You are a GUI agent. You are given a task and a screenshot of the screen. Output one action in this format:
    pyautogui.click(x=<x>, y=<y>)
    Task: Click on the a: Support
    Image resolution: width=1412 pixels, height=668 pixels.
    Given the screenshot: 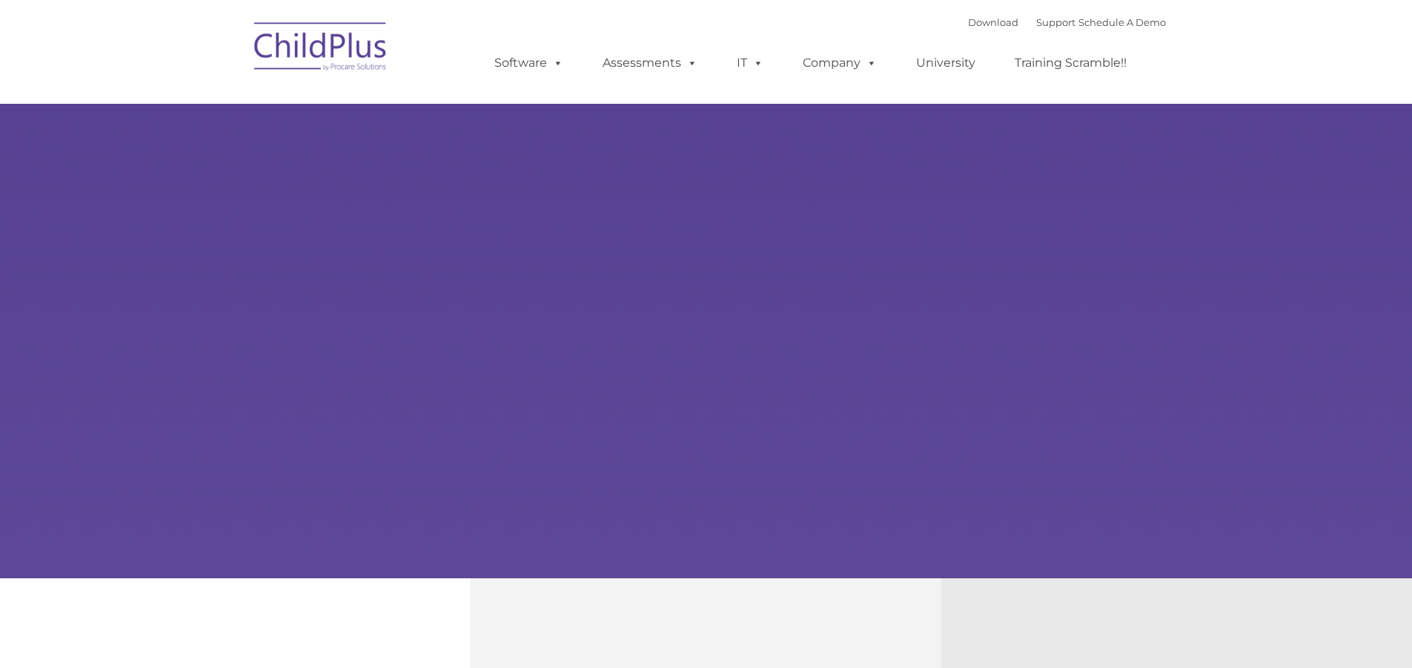 What is the action you would take?
    pyautogui.click(x=1056, y=22)
    